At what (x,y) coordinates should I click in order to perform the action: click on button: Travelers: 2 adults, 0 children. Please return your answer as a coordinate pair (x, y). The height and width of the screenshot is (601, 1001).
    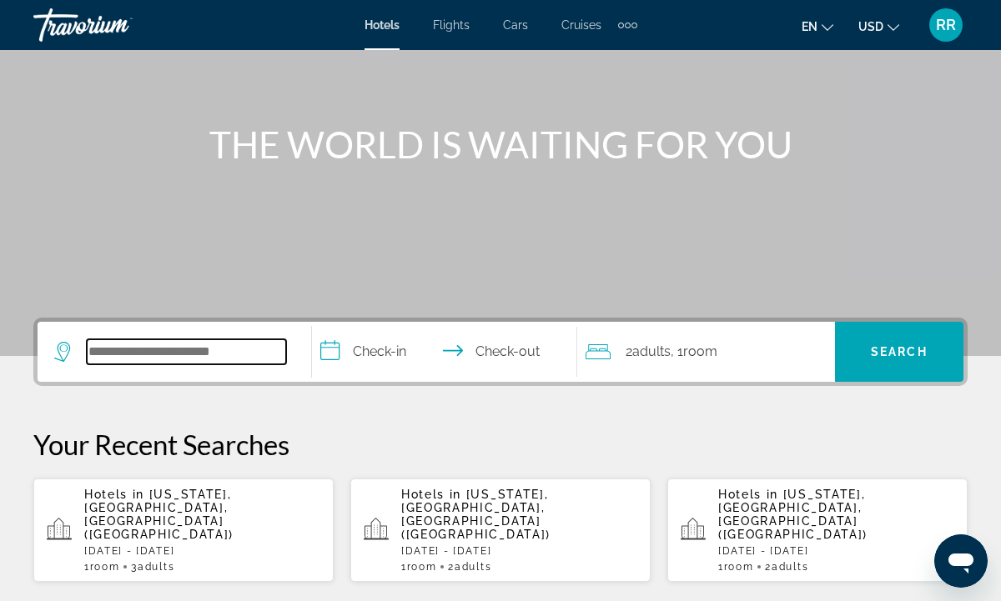
    Looking at the image, I should click on (705, 352).